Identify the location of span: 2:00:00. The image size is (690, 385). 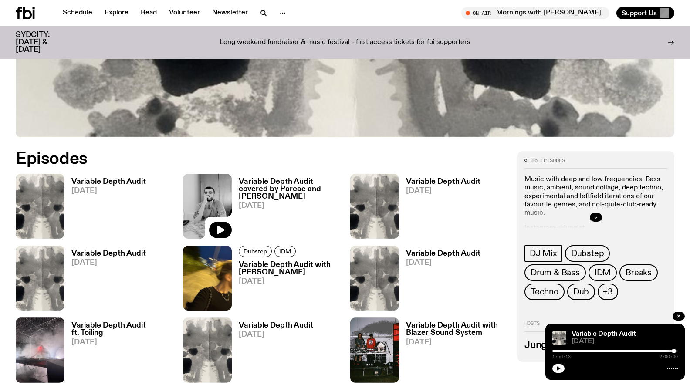
(669, 357).